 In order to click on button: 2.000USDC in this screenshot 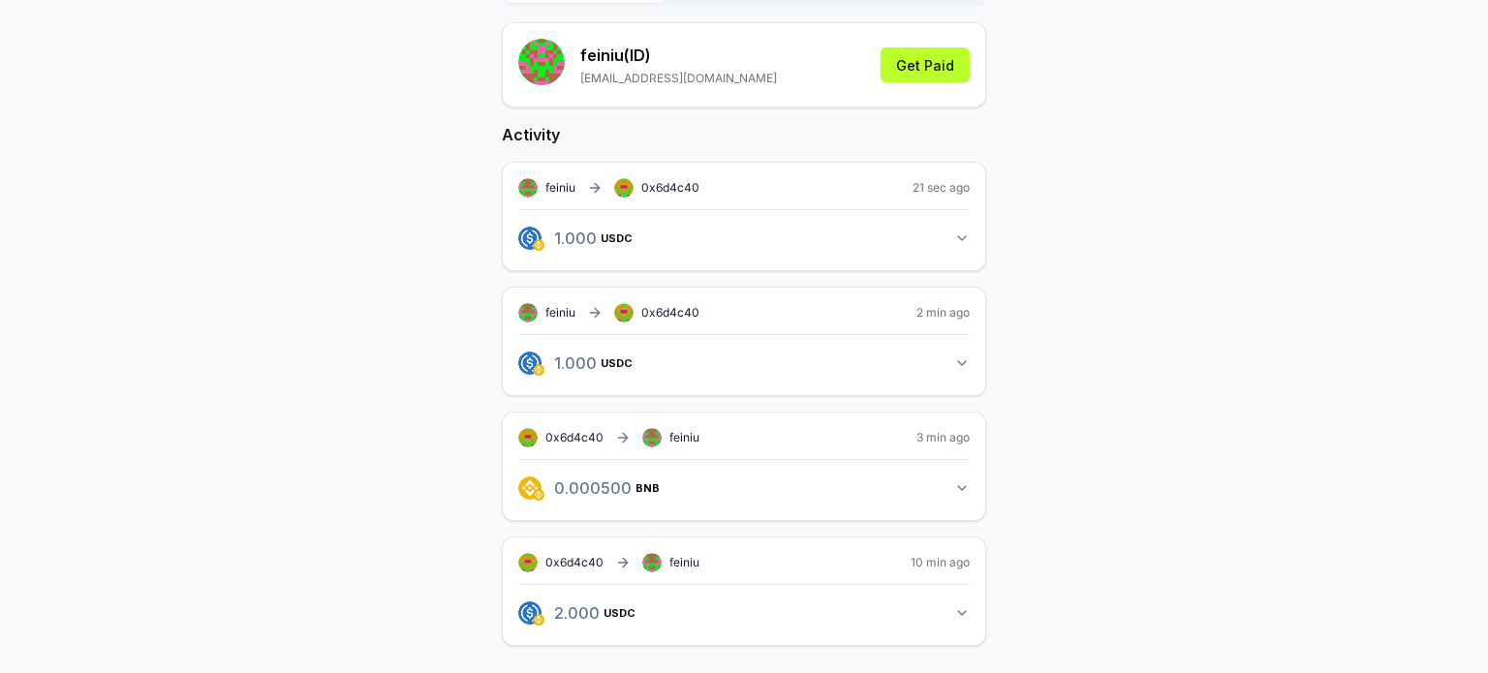, I will do `click(744, 613)`.